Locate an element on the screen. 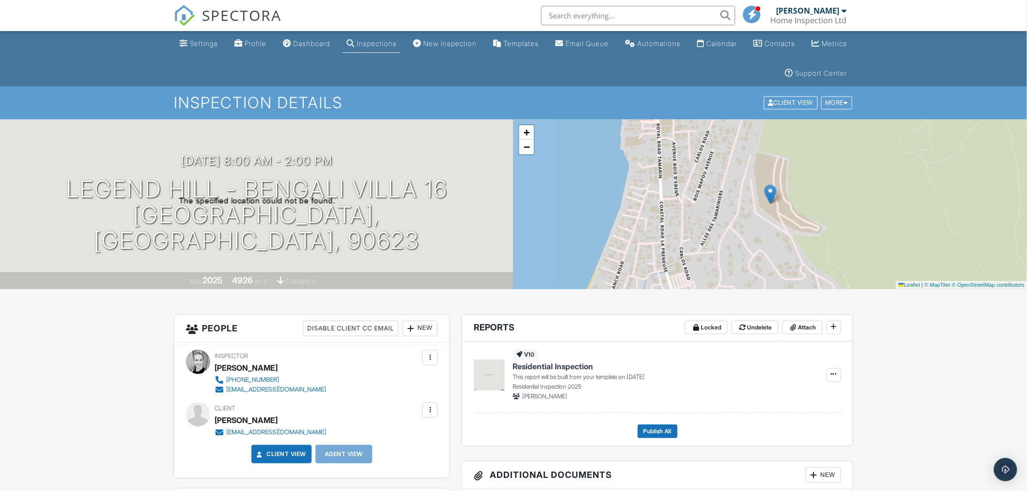 This screenshot has height=491, width=1027. span: Client is located at coordinates (225, 408).